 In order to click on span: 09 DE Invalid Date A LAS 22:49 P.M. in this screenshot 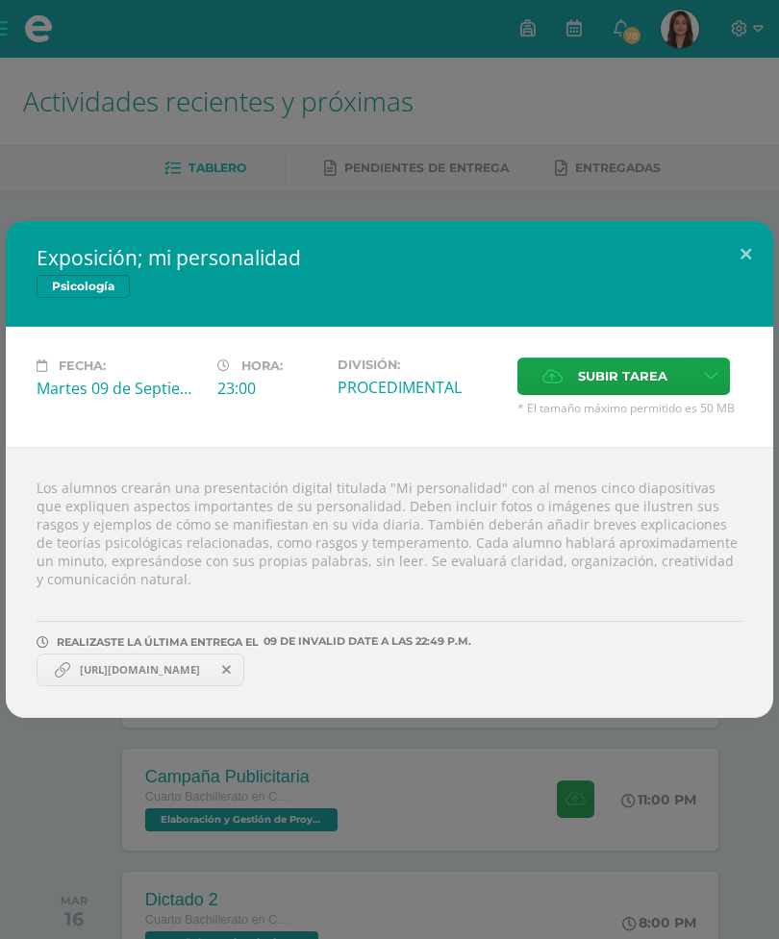, I will do `click(364, 641)`.